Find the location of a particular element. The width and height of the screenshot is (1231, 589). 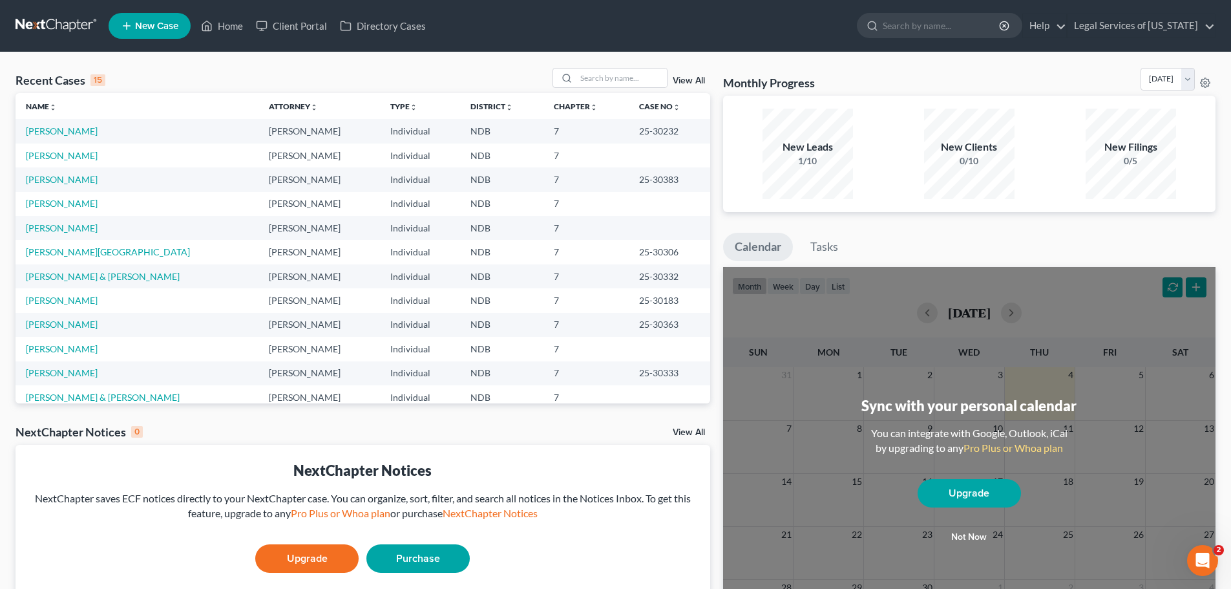

div: New Filings is located at coordinates (1131, 147).